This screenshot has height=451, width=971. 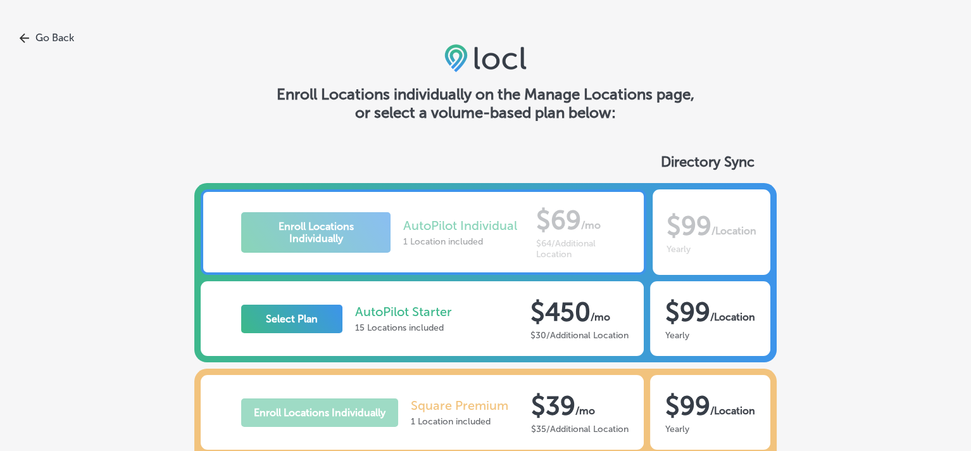 I want to click on p: $39, so click(x=553, y=405).